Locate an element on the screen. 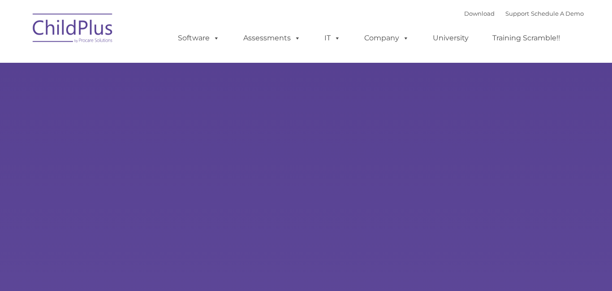 The width and height of the screenshot is (612, 291). a: Company is located at coordinates (387, 38).